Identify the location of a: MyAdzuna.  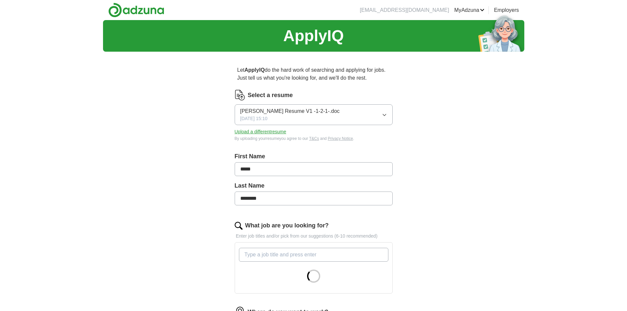
(469, 10).